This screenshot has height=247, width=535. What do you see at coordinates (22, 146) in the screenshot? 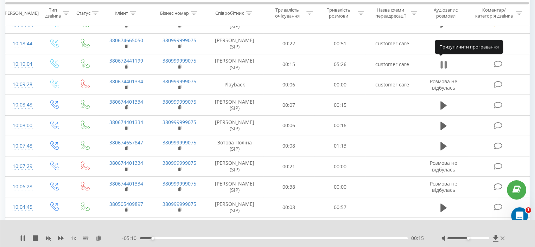
I see `div: 10:07:48` at bounding box center [22, 146].